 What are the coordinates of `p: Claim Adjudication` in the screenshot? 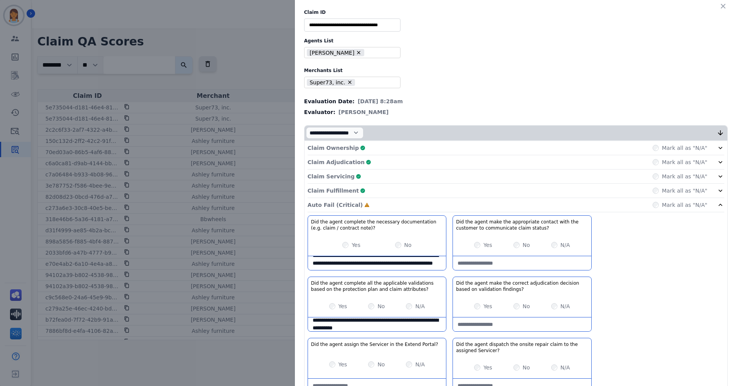 It's located at (336, 162).